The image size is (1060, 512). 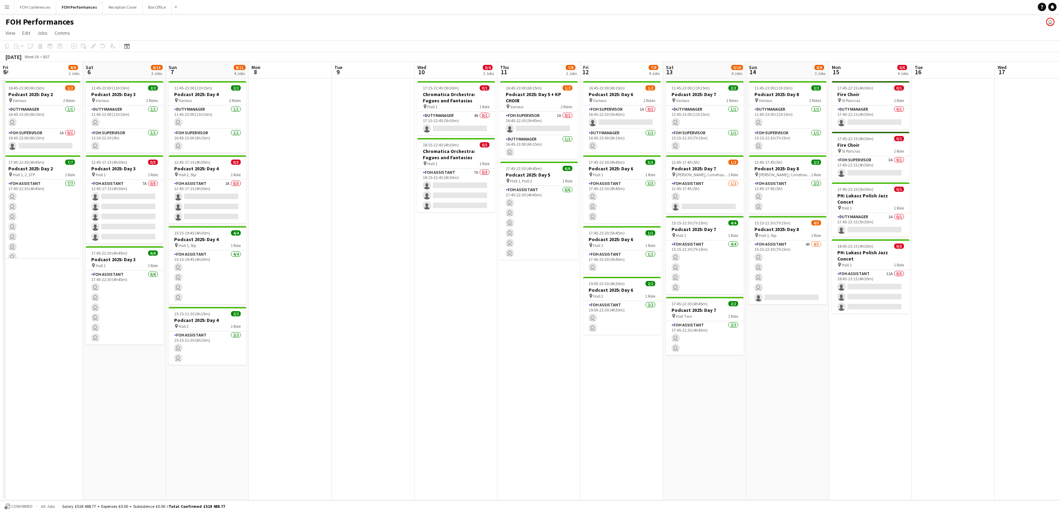 What do you see at coordinates (144, 506) in the screenshot?
I see `div: Salary £518 488.77 + Expenses £0.00 + Subsistence £0.00 =` at bounding box center [144, 506].